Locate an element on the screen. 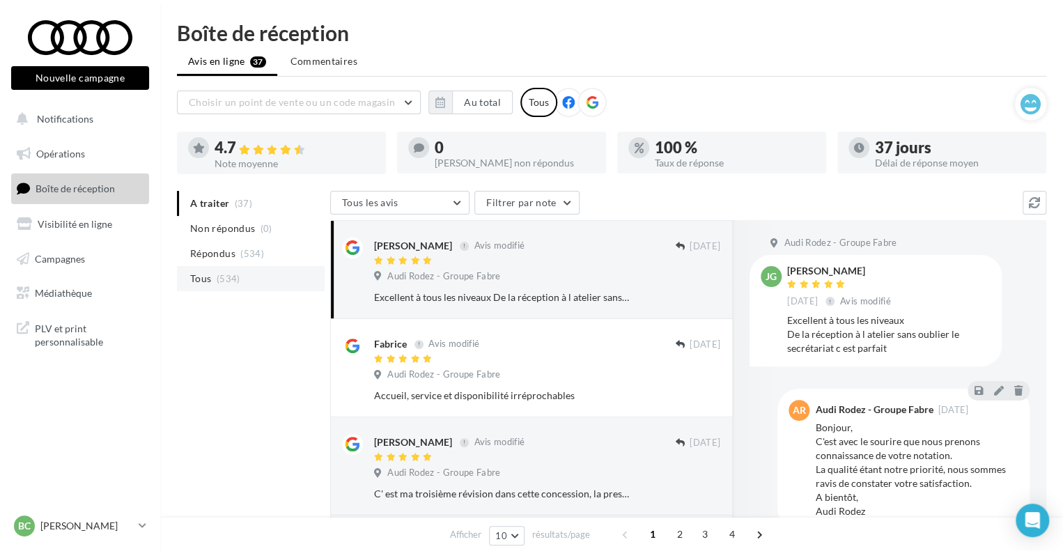  div: Audi Rodez - Groupe Fabre is located at coordinates (873, 410).